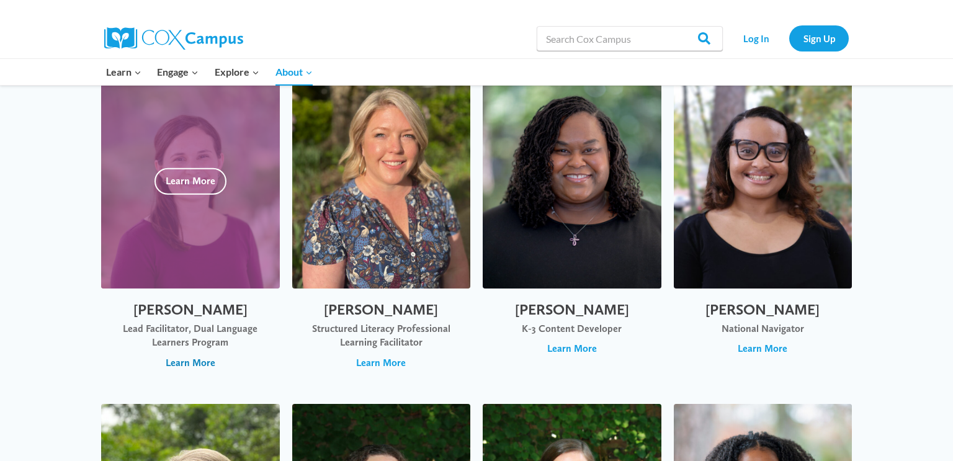  Describe the element at coordinates (237, 72) in the screenshot. I see `button: Child menu of Explore` at that location.